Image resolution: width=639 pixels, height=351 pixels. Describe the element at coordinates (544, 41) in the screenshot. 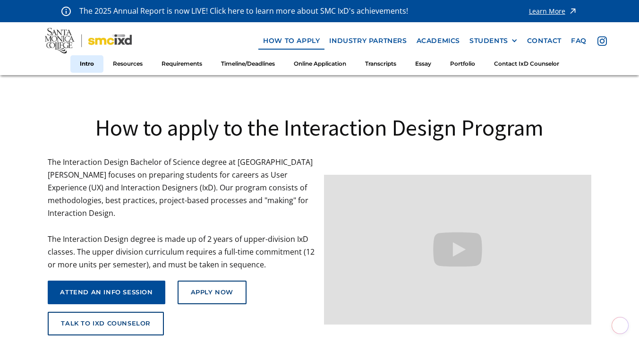

I see `a: contact` at that location.